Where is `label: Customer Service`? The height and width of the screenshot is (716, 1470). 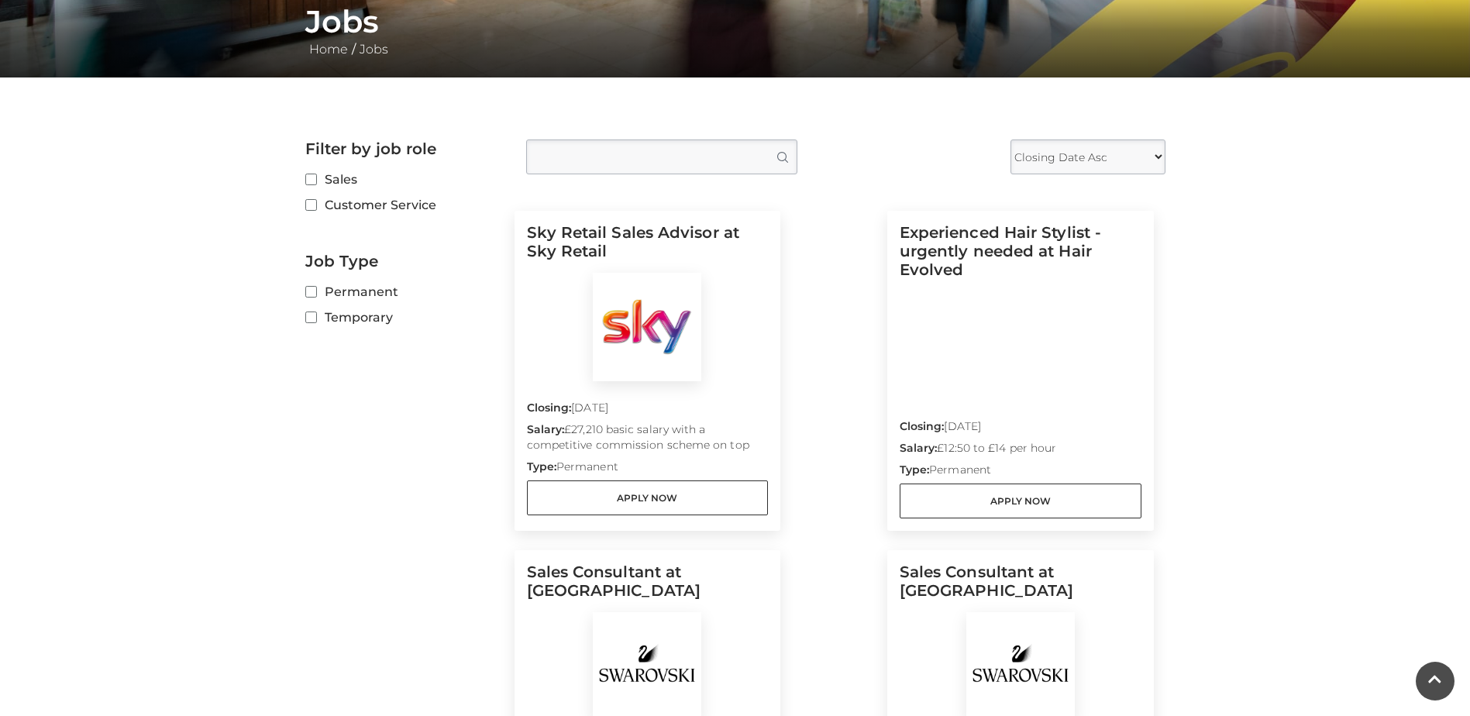
label: Customer Service is located at coordinates (404, 205).